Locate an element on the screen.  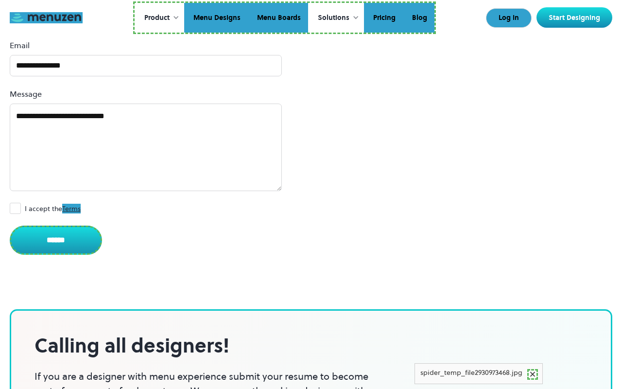
a: Log In is located at coordinates (509, 18).